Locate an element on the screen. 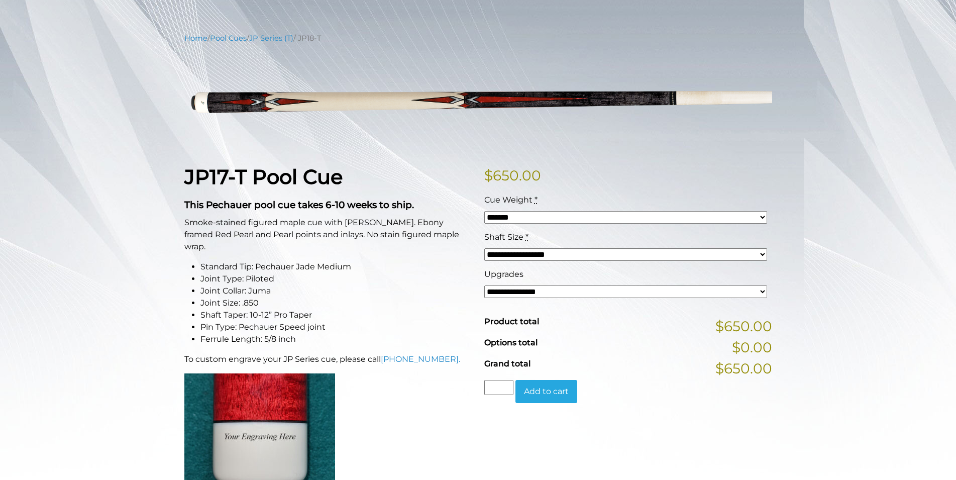 This screenshot has width=956, height=480. li: Standard Tip: Pechauer Jade Medium is located at coordinates (336, 267).